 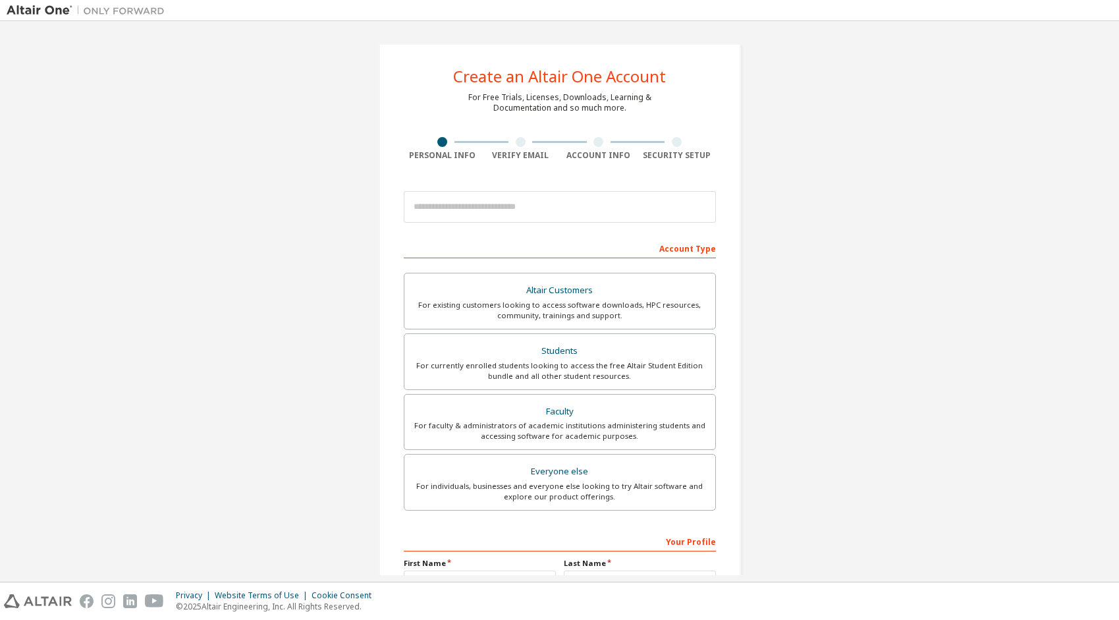 I want to click on div: Altair Customers, so click(x=560, y=290).